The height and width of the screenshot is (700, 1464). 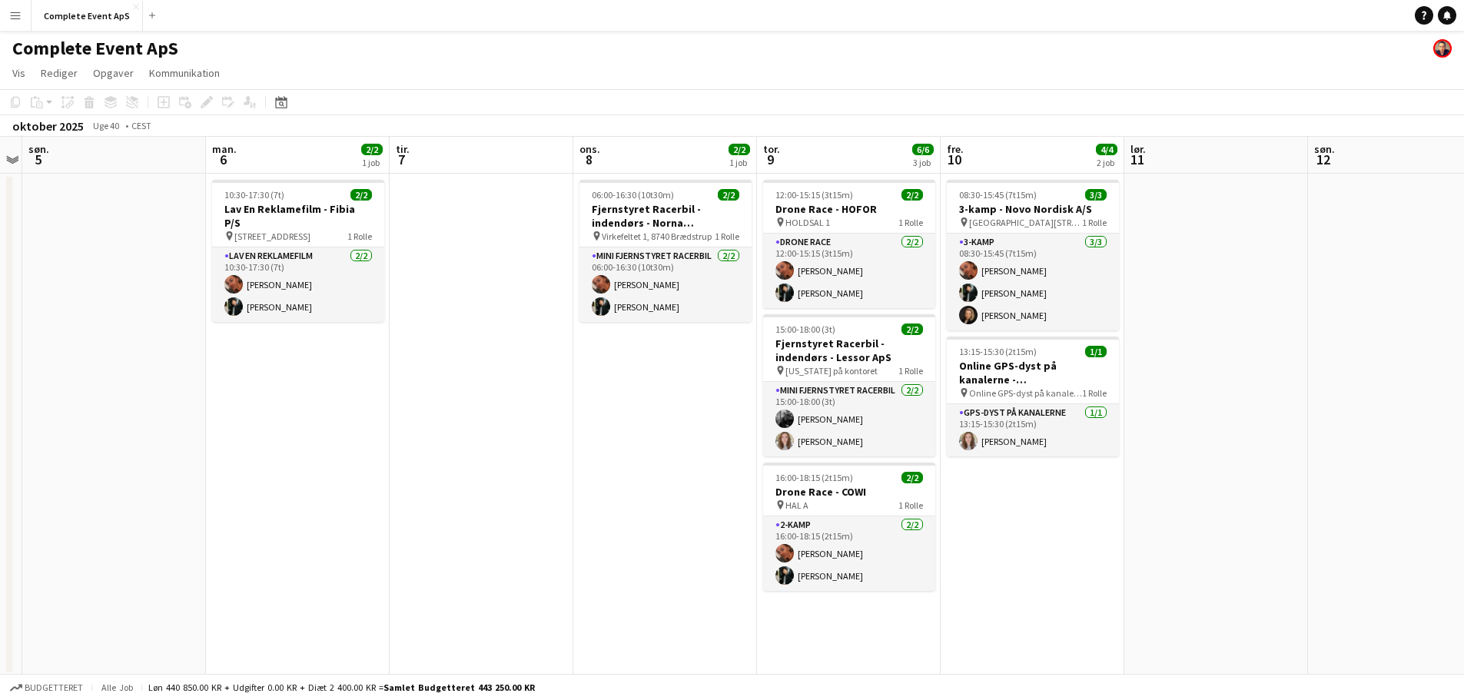 I want to click on span: 08:30-15:45 (7t15m), so click(x=998, y=194).